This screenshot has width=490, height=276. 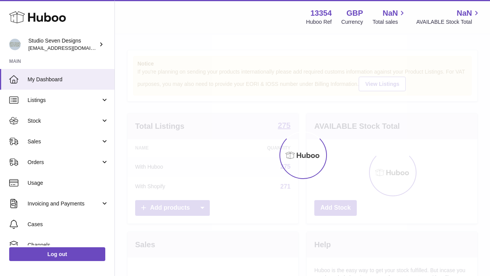 What do you see at coordinates (68, 245) in the screenshot?
I see `span: Channels` at bounding box center [68, 245].